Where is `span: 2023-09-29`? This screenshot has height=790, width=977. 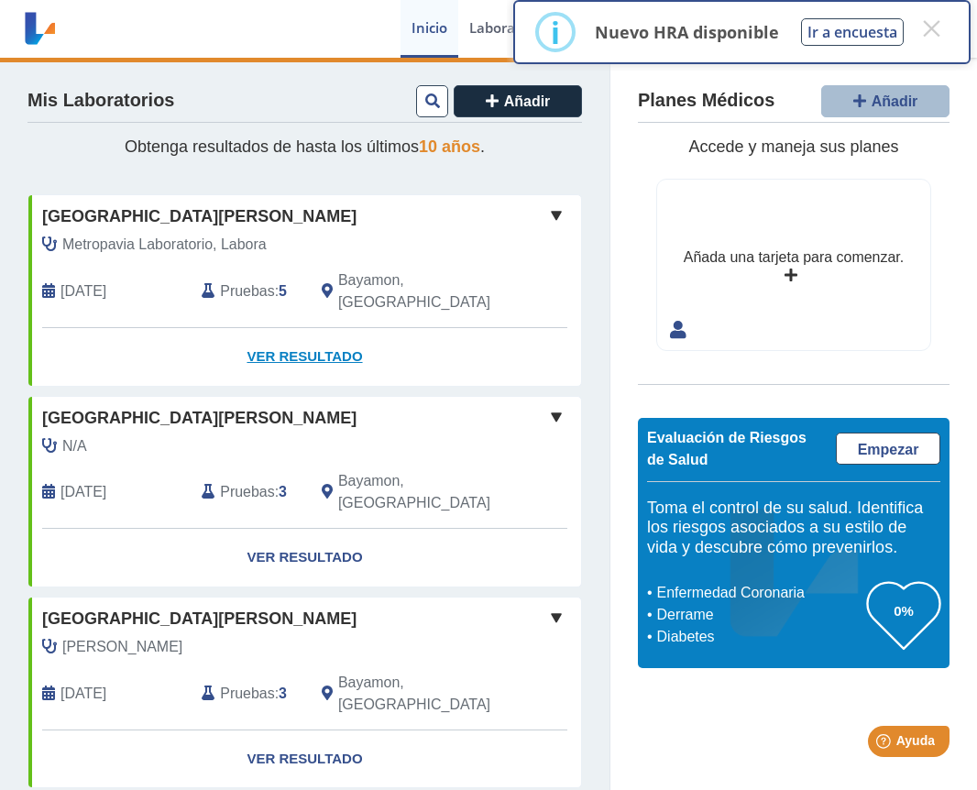 span: 2023-09-29 is located at coordinates (83, 492).